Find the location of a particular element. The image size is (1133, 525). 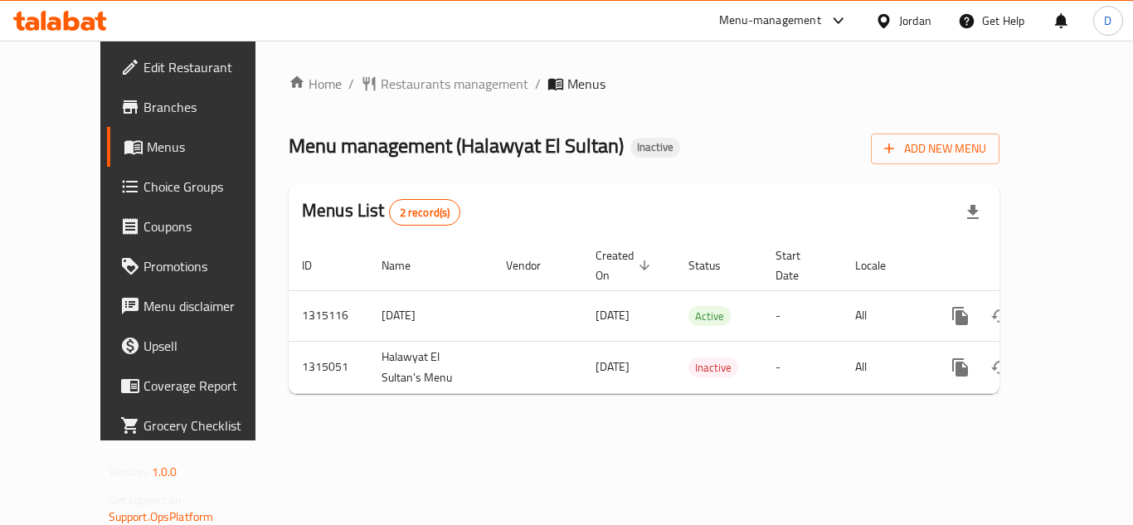

span: Add New Menu is located at coordinates (935, 148).